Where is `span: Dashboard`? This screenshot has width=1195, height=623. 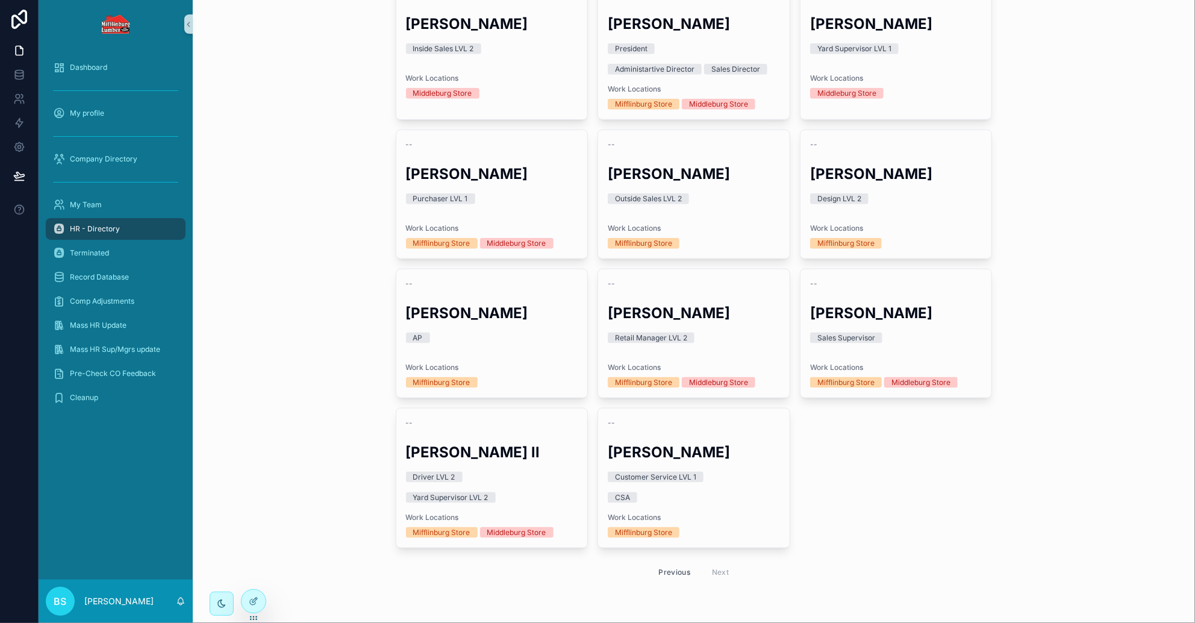
span: Dashboard is located at coordinates (89, 67).